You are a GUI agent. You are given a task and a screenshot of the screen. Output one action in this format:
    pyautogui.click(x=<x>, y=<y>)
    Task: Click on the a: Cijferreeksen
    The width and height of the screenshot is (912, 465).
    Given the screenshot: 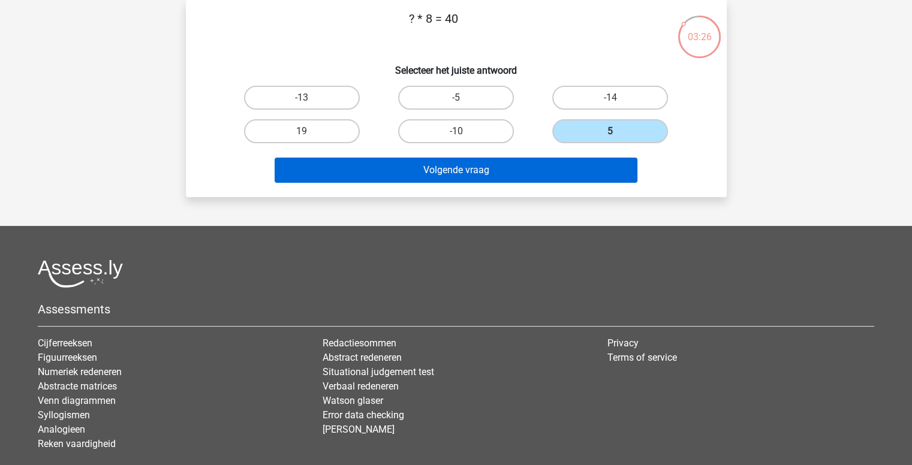 What is the action you would take?
    pyautogui.click(x=65, y=343)
    